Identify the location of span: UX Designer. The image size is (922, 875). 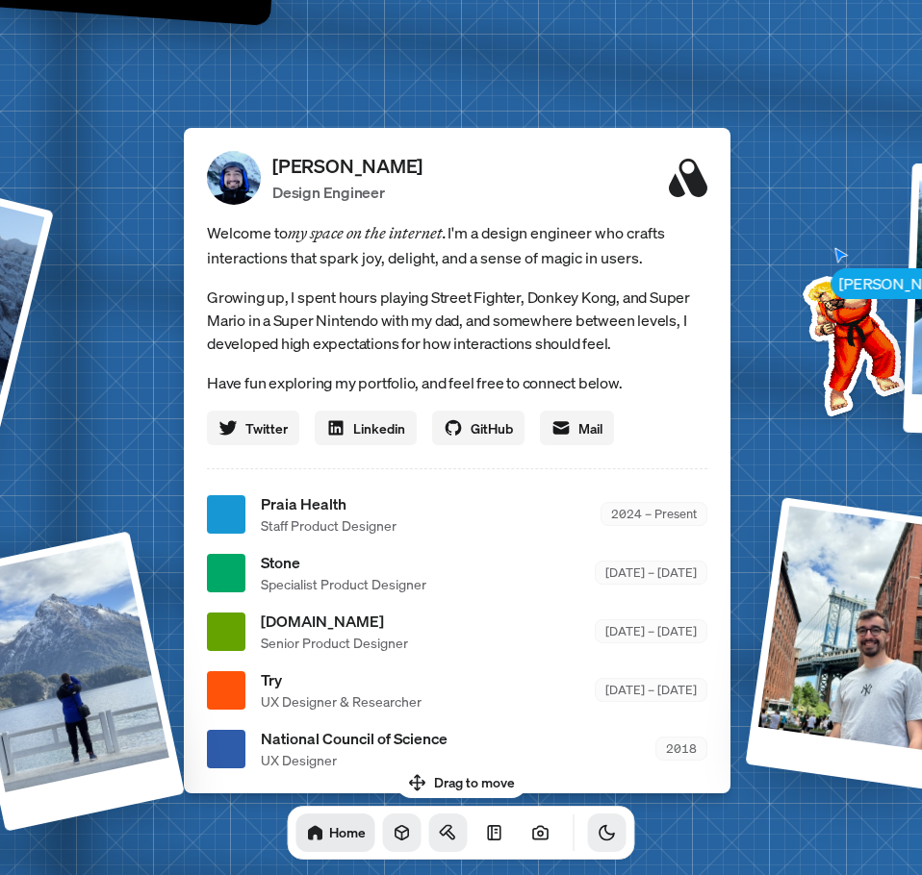
(354, 760).